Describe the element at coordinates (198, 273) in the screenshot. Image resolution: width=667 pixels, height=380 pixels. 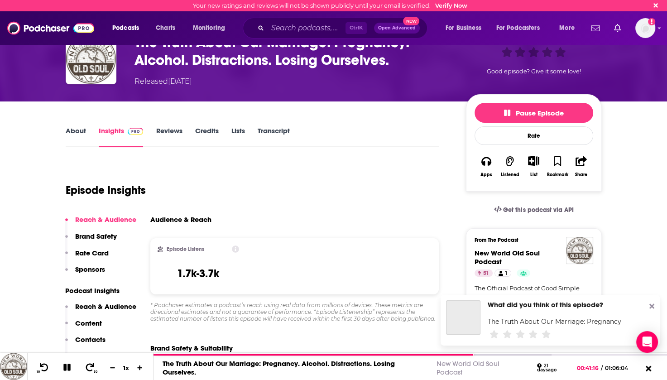
I see `h3: 1.7k-3.7k` at that location.